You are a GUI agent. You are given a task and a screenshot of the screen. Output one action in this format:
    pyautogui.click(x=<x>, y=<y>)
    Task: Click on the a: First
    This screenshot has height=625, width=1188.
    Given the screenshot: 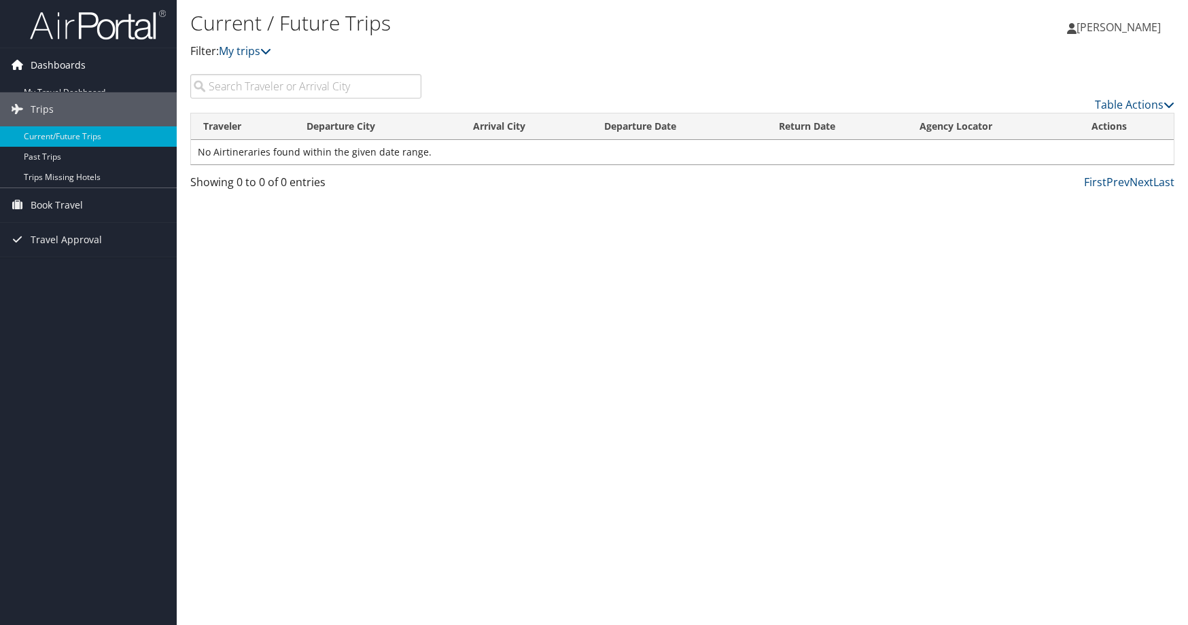 What is the action you would take?
    pyautogui.click(x=1095, y=182)
    